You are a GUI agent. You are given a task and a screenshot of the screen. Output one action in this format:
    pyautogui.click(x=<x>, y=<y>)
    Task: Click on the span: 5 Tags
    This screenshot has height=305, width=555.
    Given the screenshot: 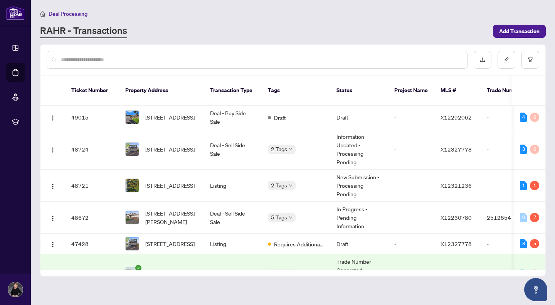 What is the action you would take?
    pyautogui.click(x=279, y=217)
    